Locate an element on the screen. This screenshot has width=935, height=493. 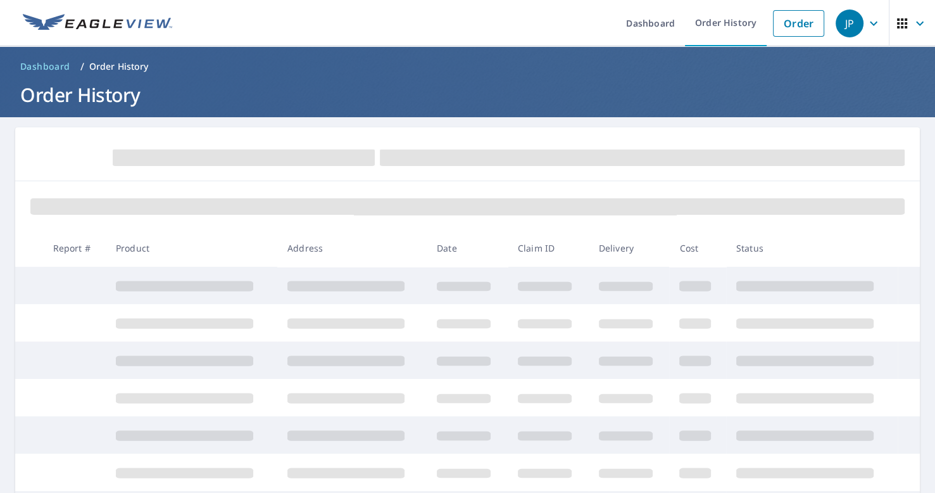
a: Dashboard is located at coordinates (45, 66).